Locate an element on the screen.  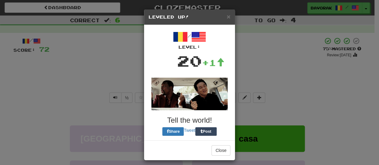
h5: Leveled Up! is located at coordinates (189, 17).